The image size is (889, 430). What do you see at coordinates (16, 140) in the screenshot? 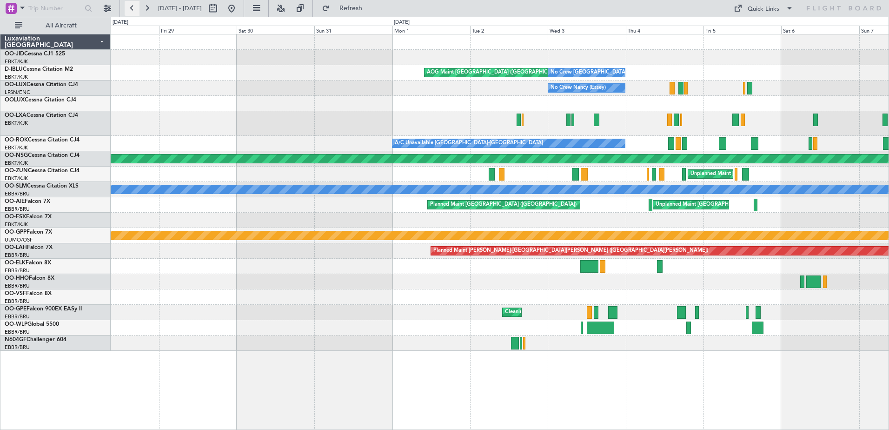
I see `span: OO-ROK` at bounding box center [16, 140].